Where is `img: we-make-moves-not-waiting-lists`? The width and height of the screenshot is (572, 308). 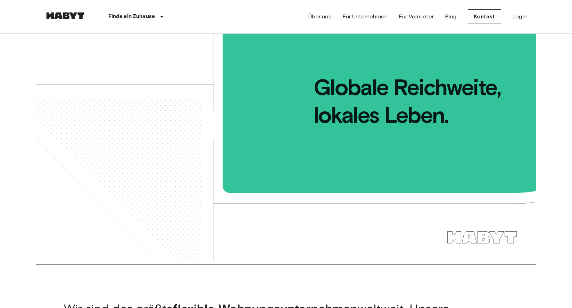 img: we-make-moves-not-waiting-lists is located at coordinates (286, 148).